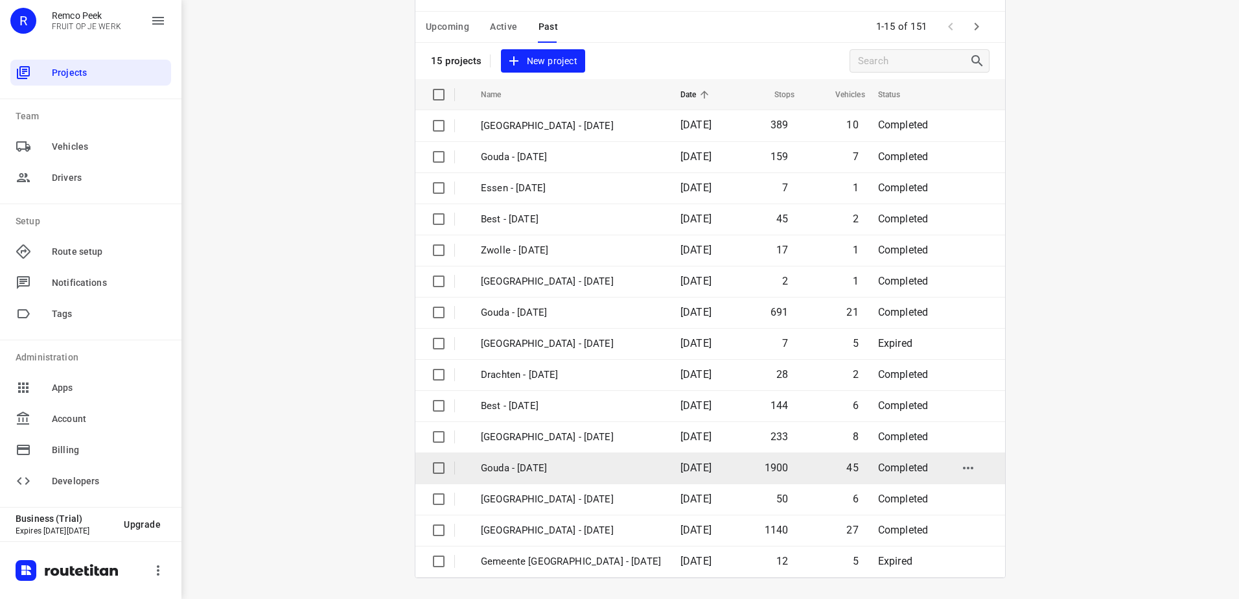 Image resolution: width=1239 pixels, height=599 pixels. What do you see at coordinates (696, 95) in the screenshot?
I see `span: Date` at bounding box center [696, 95].